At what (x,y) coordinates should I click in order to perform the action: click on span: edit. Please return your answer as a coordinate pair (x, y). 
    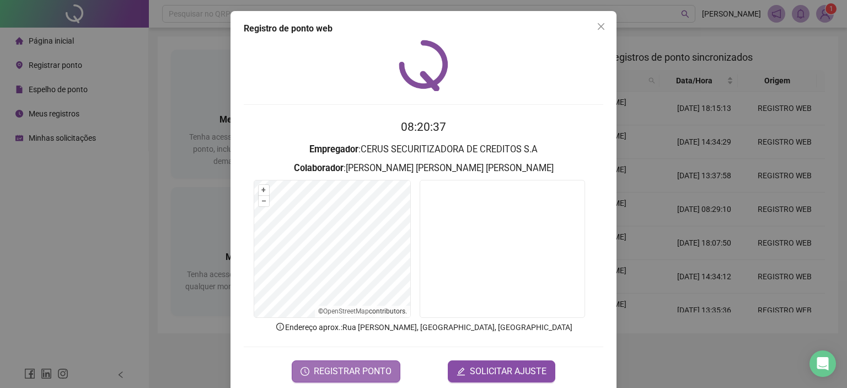
    Looking at the image, I should click on (461, 371).